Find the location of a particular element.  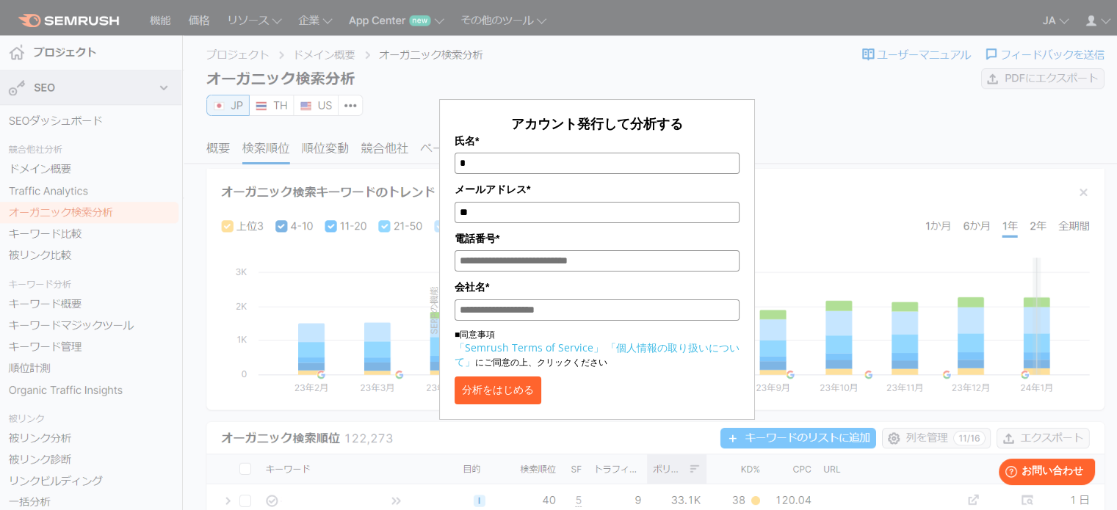

button: 分析をはじめる is located at coordinates (498, 391).